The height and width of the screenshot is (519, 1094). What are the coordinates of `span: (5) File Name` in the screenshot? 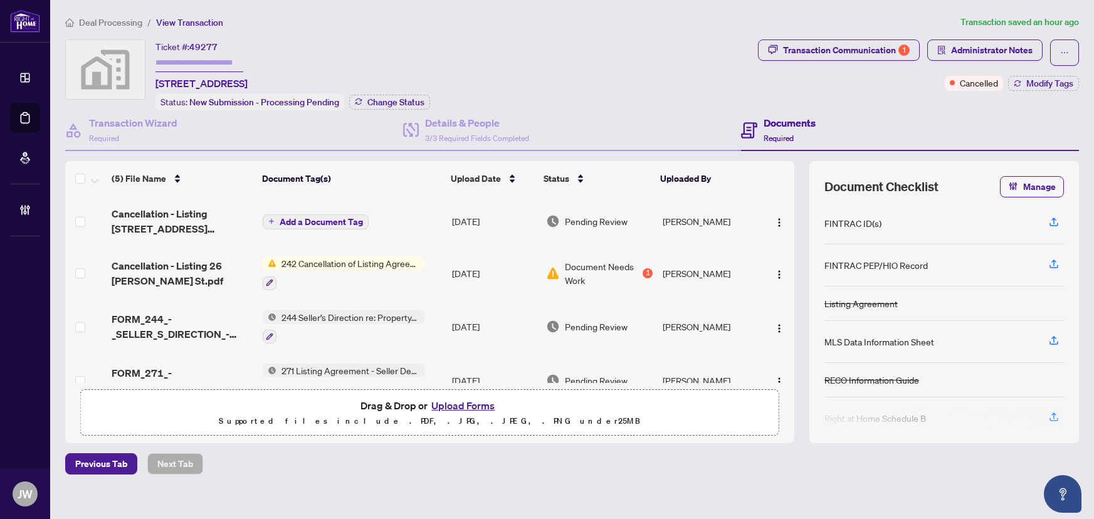 It's located at (139, 179).